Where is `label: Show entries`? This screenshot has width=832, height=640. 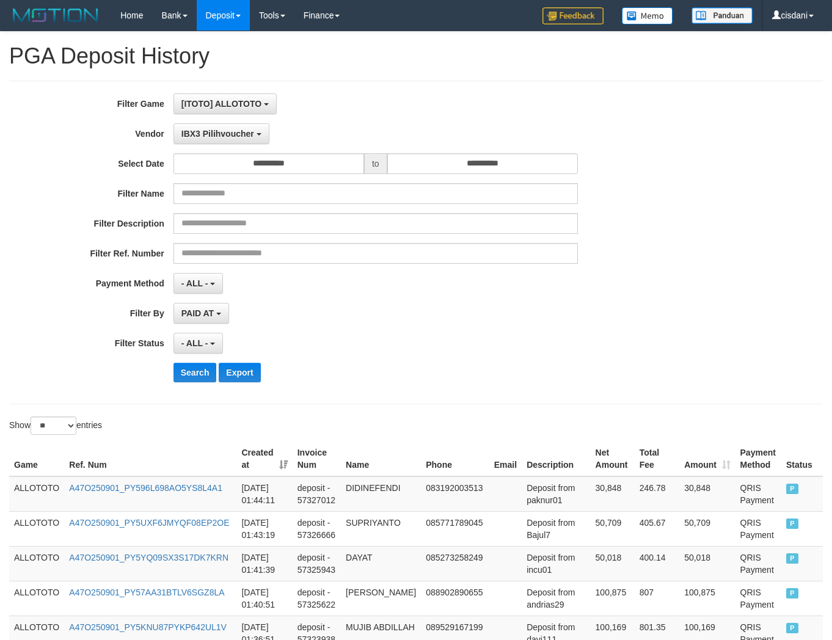 label: Show entries is located at coordinates (56, 426).